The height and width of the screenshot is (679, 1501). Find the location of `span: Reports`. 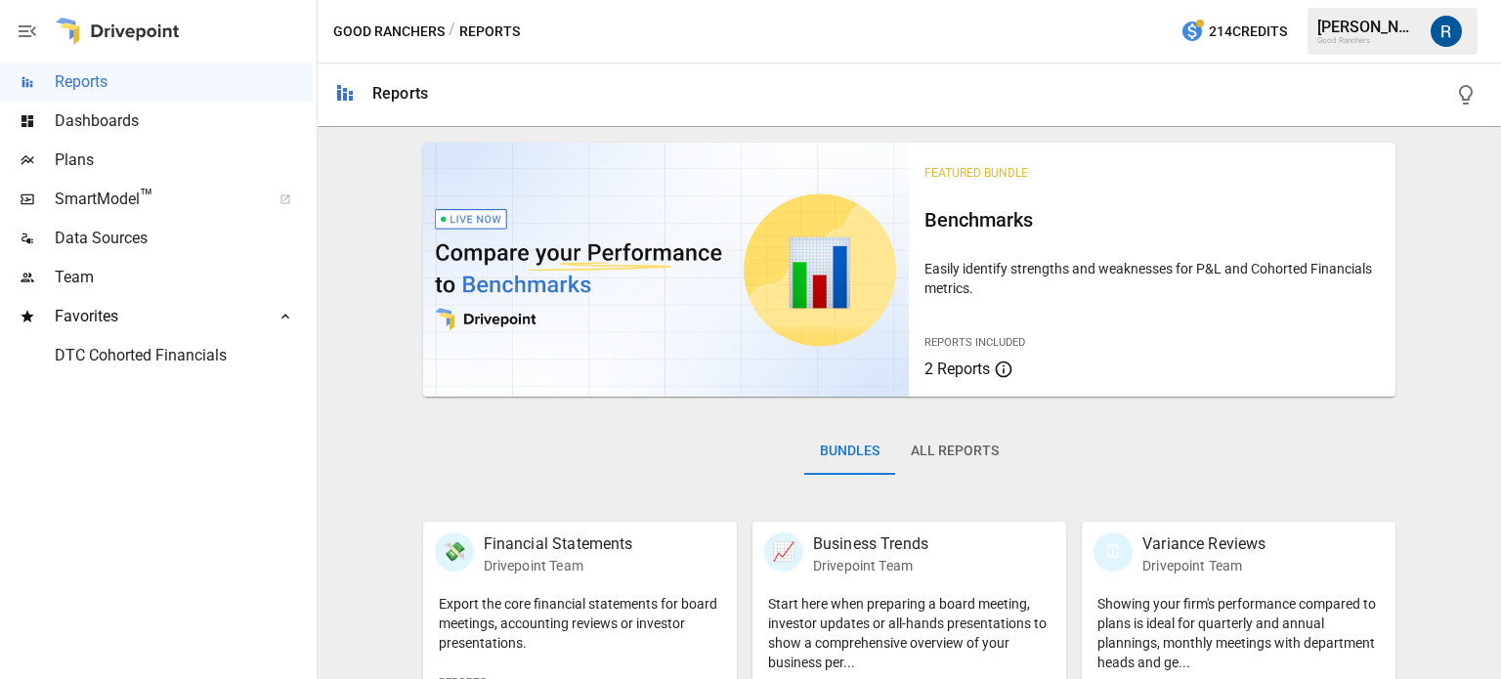

span: Reports is located at coordinates (184, 82).